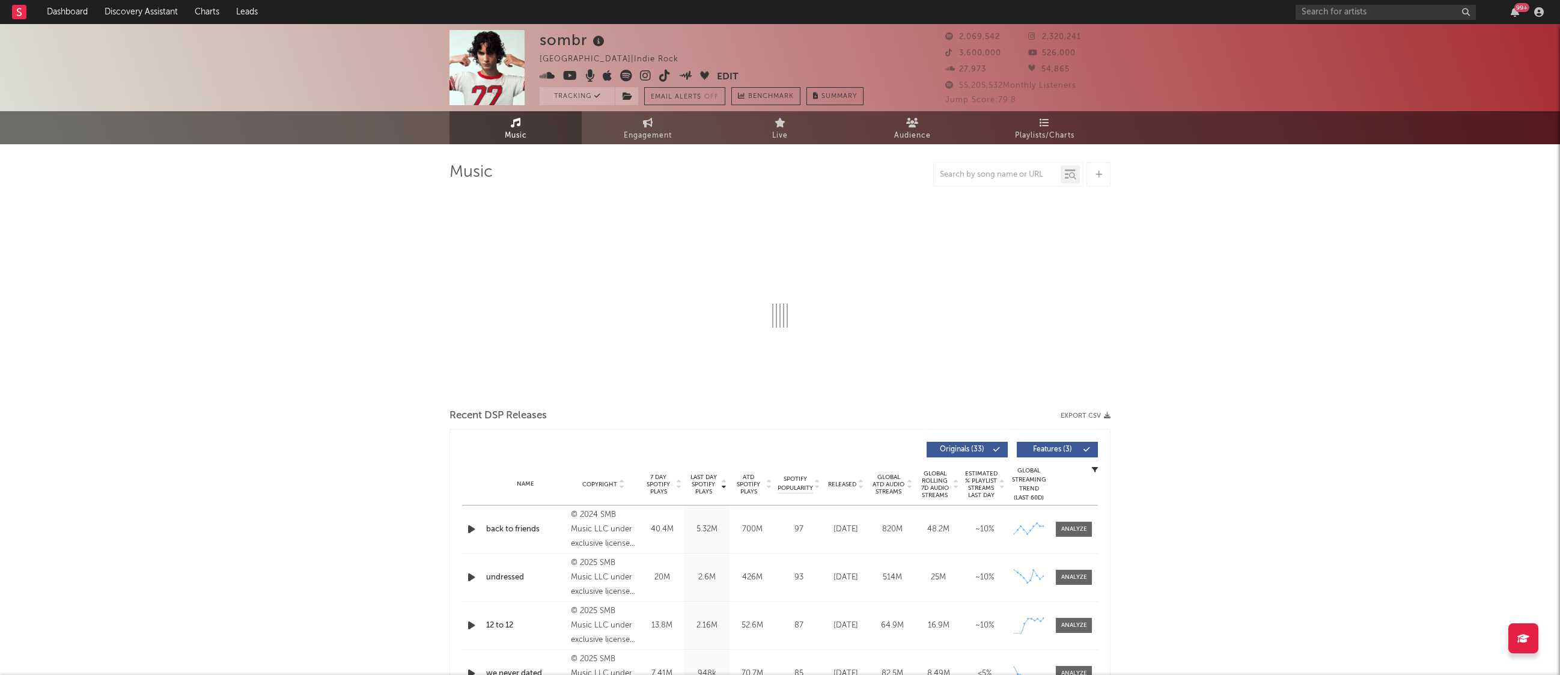 This screenshot has width=1560, height=675. What do you see at coordinates (525, 529) in the screenshot?
I see `div: back to friends` at bounding box center [525, 529].